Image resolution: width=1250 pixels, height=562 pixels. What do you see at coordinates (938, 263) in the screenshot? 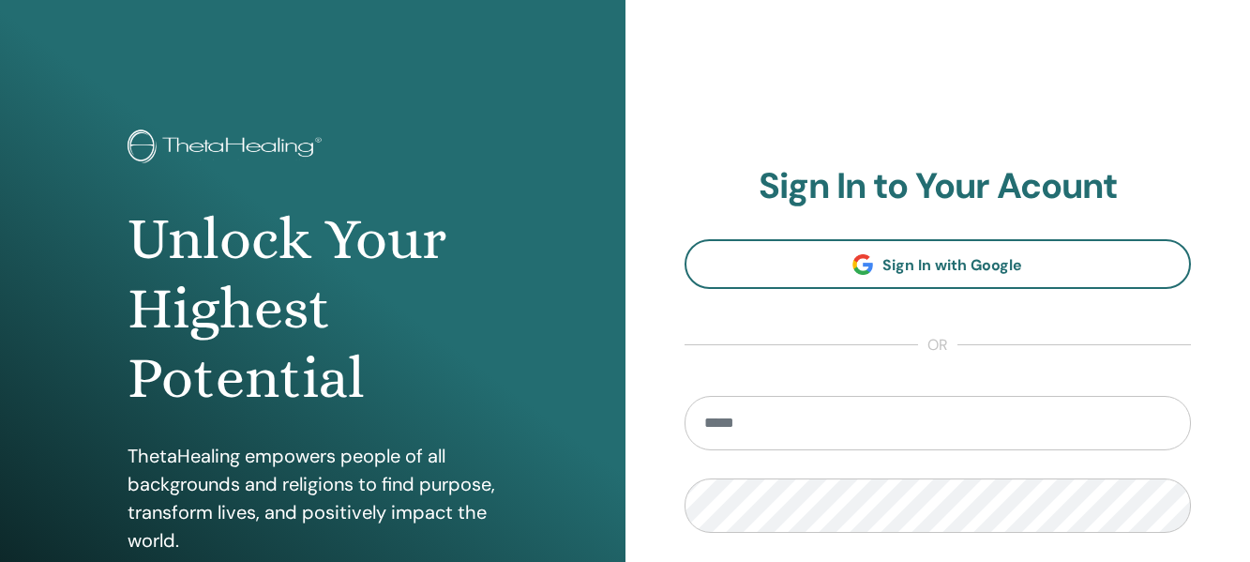
I see `a: Sign In with Google` at bounding box center [938, 263].